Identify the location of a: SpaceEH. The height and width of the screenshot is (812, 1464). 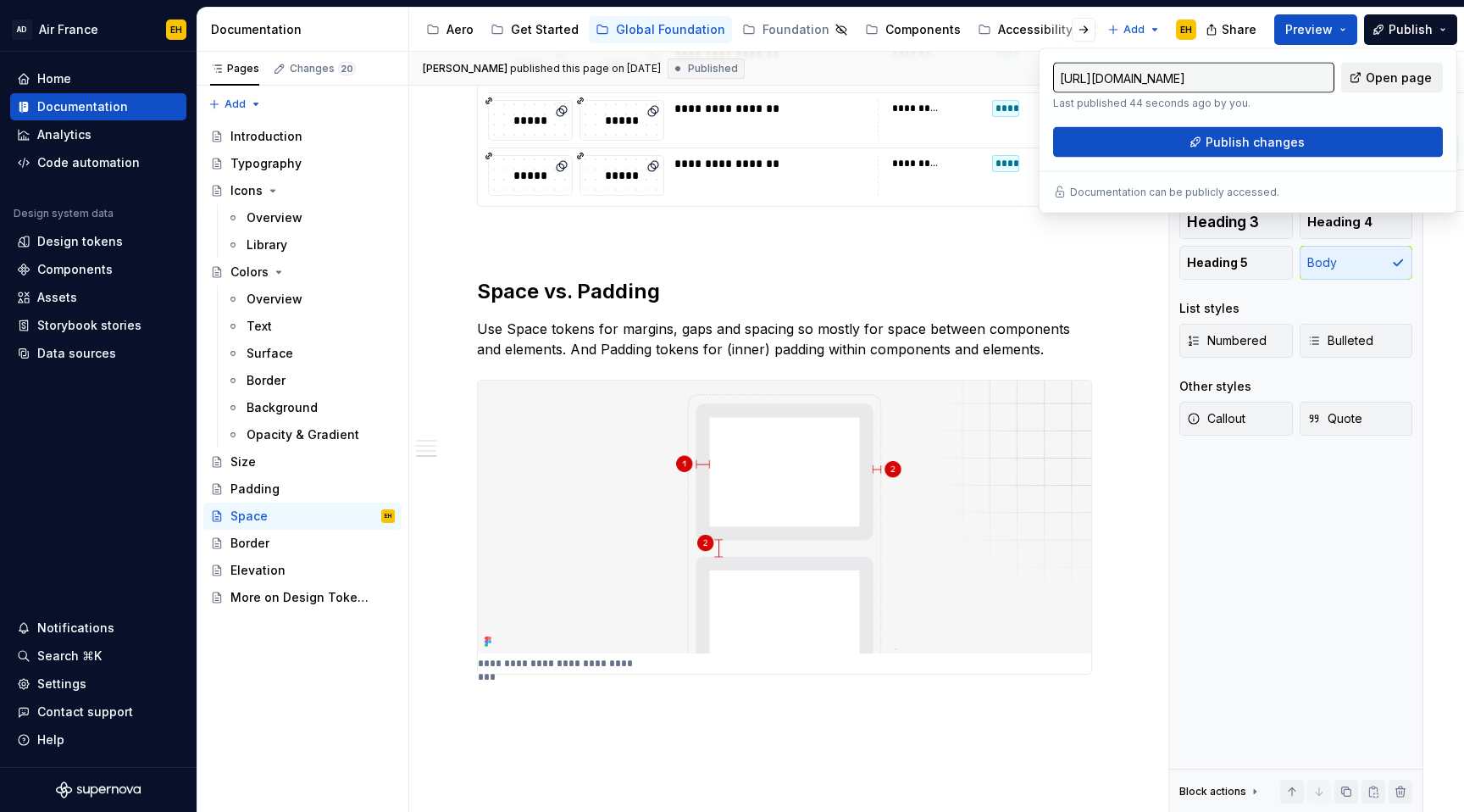
(303, 516).